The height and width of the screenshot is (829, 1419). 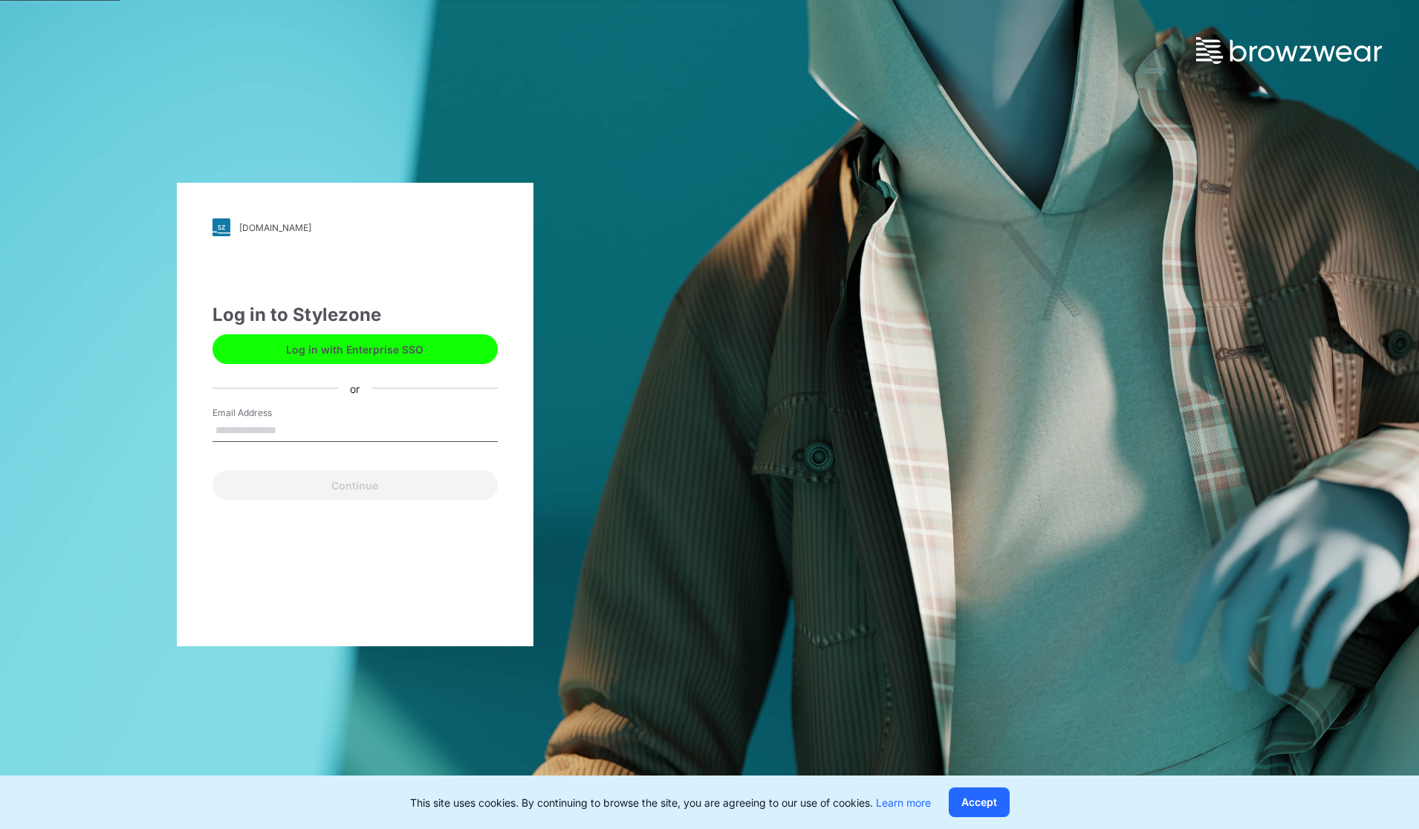 I want to click on p: This site uses cookies. By continuing to browse the site, you are agreeing to our use of cookies., so click(x=670, y=802).